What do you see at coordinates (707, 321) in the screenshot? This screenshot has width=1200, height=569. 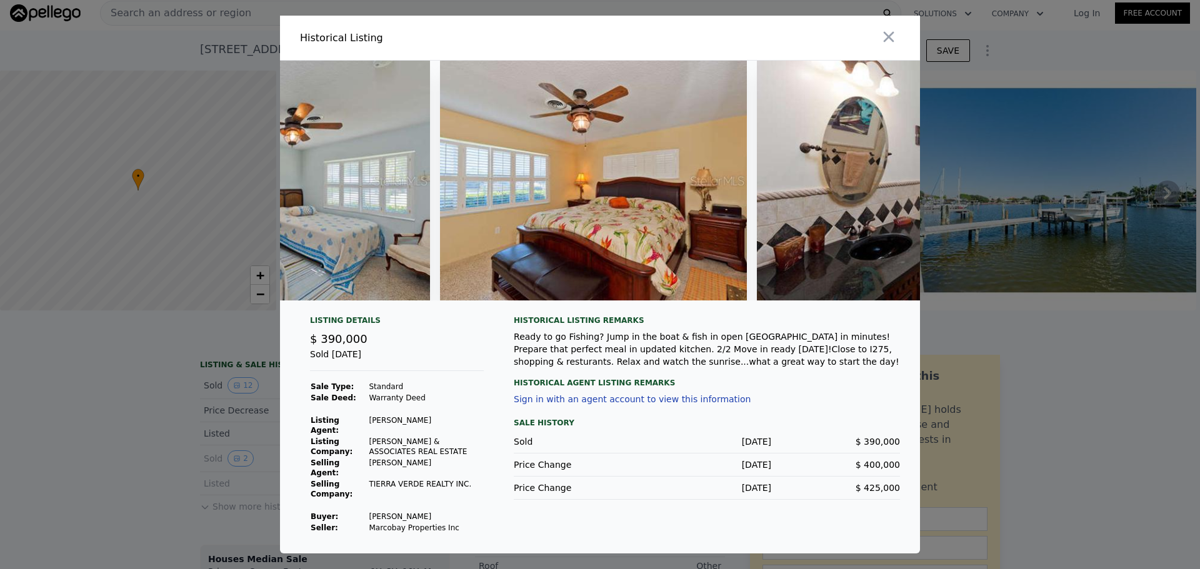 I see `div: Historical Listing remarks` at bounding box center [707, 321].